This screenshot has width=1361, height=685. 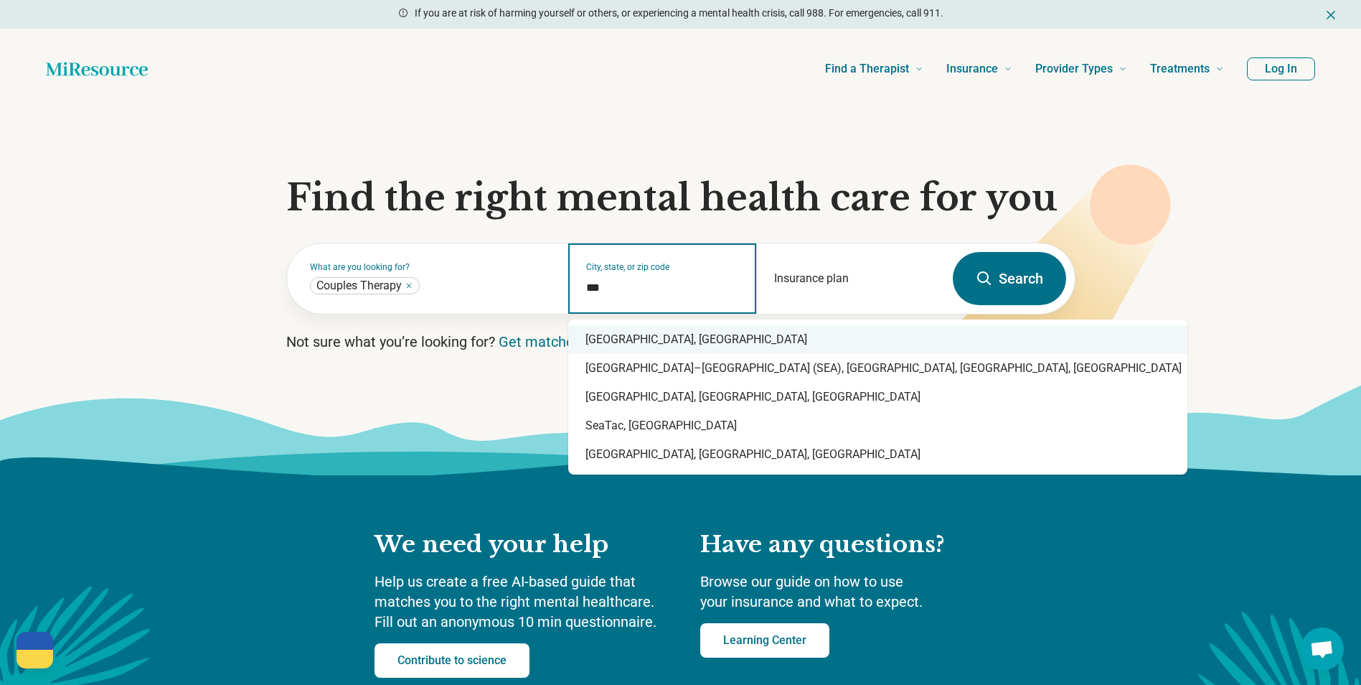 What do you see at coordinates (359, 286) in the screenshot?
I see `span: Couples Therapy` at bounding box center [359, 286].